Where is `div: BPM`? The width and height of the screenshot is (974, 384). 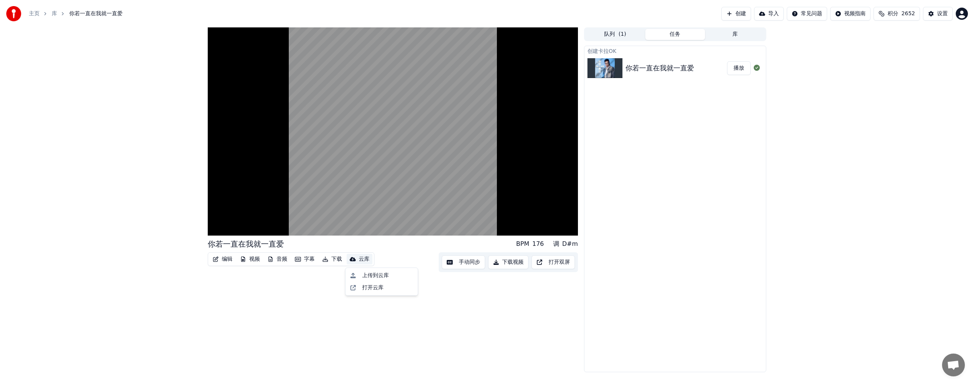 div: BPM is located at coordinates (523, 244).